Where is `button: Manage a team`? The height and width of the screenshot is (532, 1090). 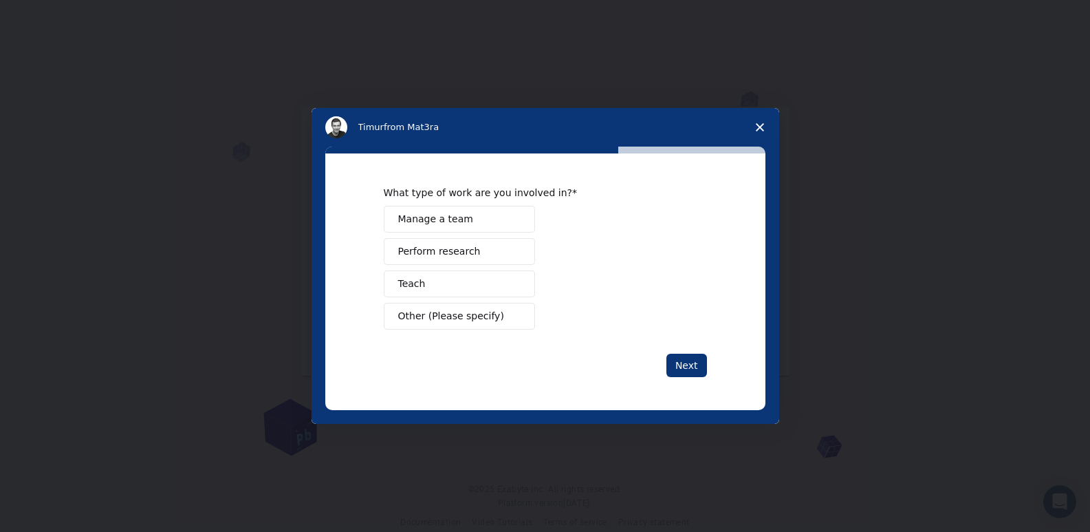
button: Manage a team is located at coordinates (459, 219).